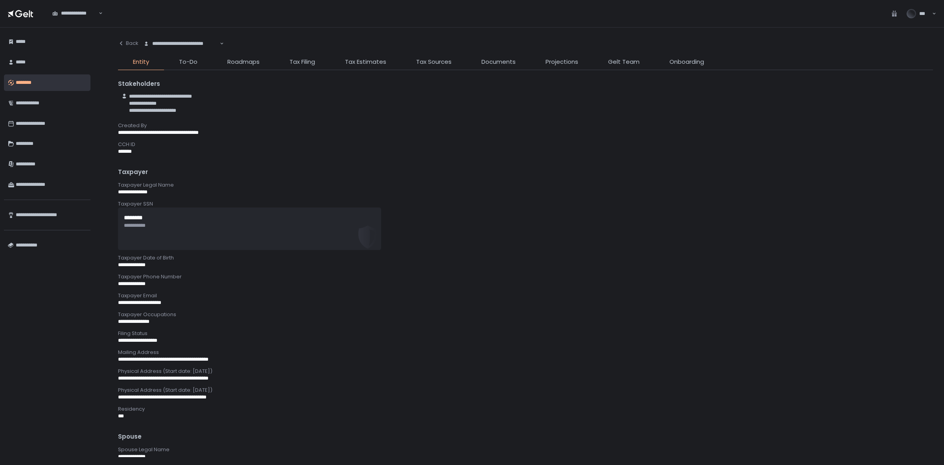 The width and height of the screenshot is (944, 465). Describe the element at coordinates (499, 62) in the screenshot. I see `span: Documents` at that location.